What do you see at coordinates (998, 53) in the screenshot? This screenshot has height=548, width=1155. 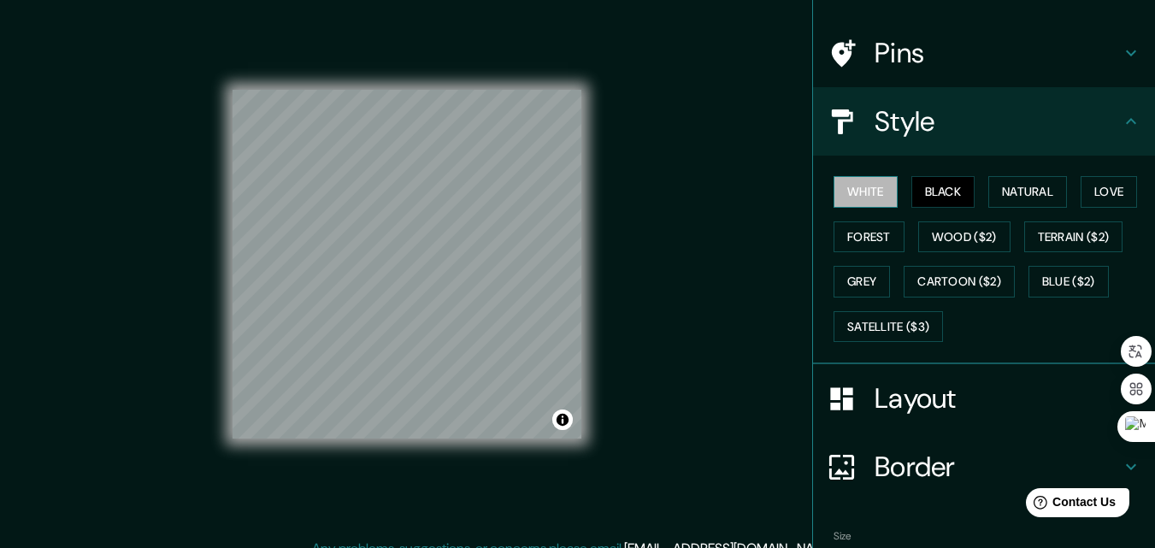 I see `h4: Pins` at bounding box center [998, 53].